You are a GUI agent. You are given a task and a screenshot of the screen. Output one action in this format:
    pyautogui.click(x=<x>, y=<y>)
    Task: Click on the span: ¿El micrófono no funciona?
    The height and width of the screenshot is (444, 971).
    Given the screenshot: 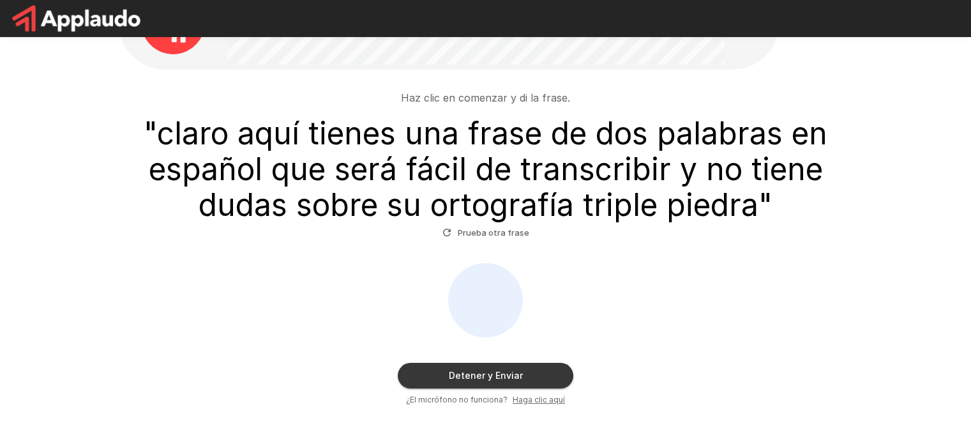 What is the action you would take?
    pyautogui.click(x=456, y=400)
    